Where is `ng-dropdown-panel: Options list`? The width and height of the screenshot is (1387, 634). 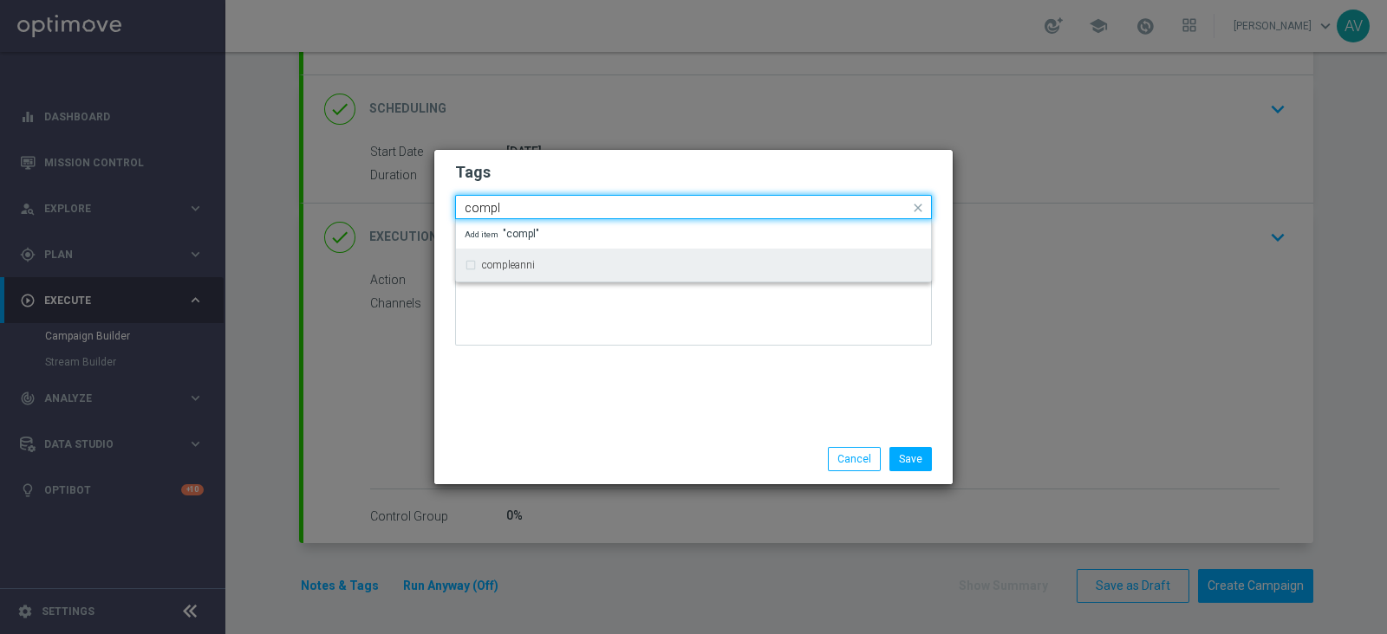 ng-dropdown-panel: Options list is located at coordinates (693, 250).